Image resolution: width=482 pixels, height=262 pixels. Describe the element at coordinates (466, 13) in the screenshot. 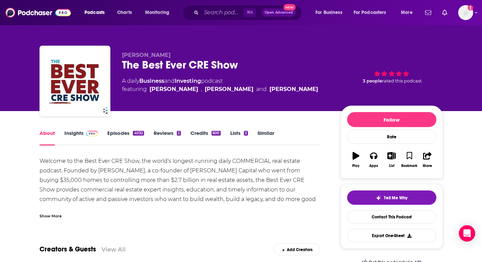

I see `img: User Profile` at that location.